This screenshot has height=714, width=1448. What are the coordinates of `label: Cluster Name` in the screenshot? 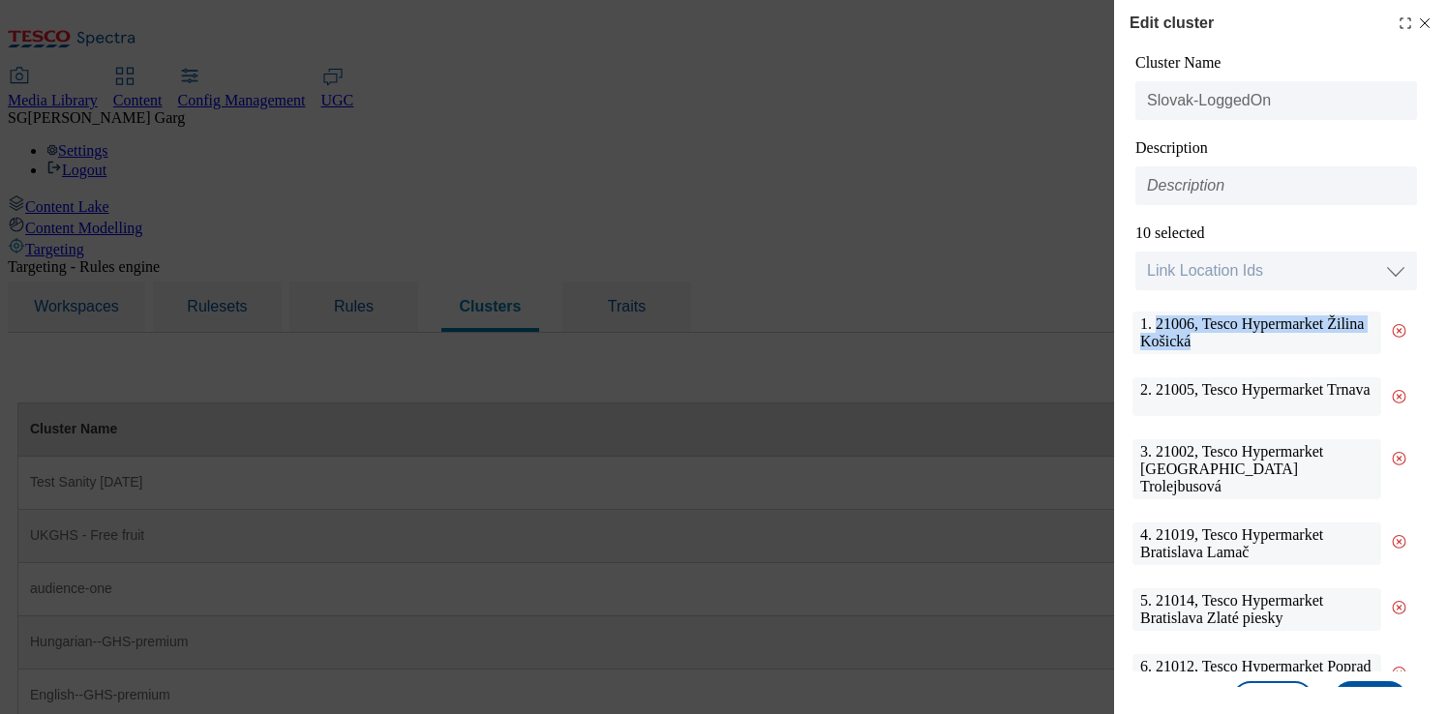 It's located at (1178, 62).